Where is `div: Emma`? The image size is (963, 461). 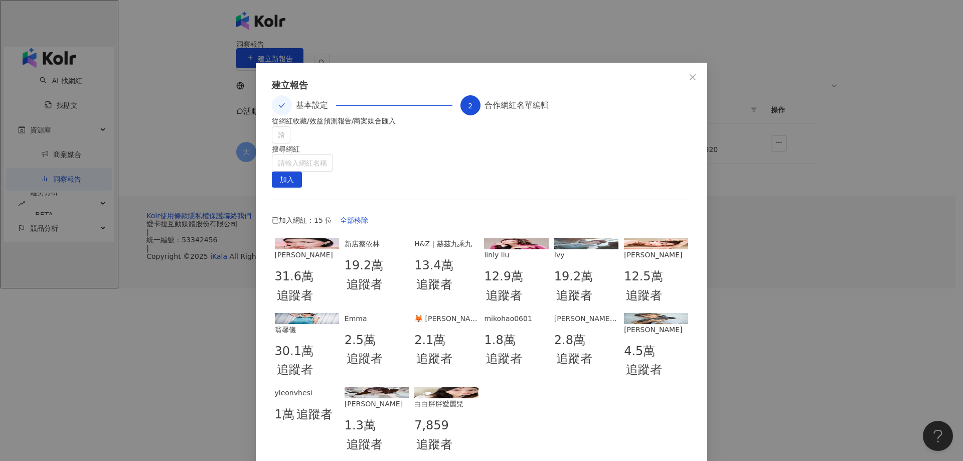 div: Emma is located at coordinates (377, 319).